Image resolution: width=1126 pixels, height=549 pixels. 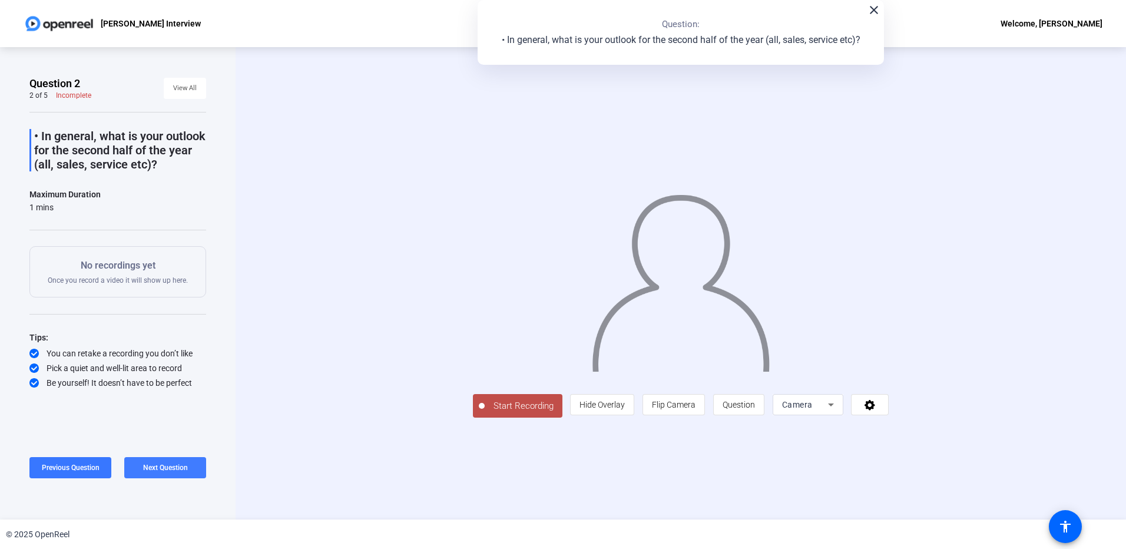 I want to click on div: Maximum Duration, so click(x=65, y=194).